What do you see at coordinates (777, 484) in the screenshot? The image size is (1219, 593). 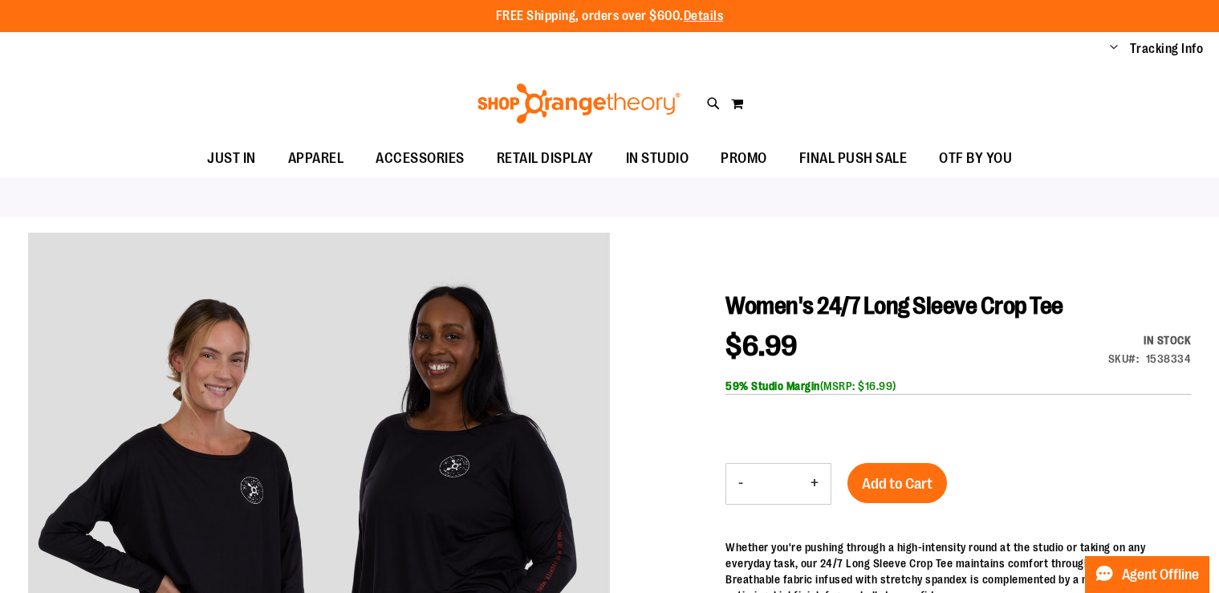 I see `input: Product quantity` at bounding box center [777, 484].